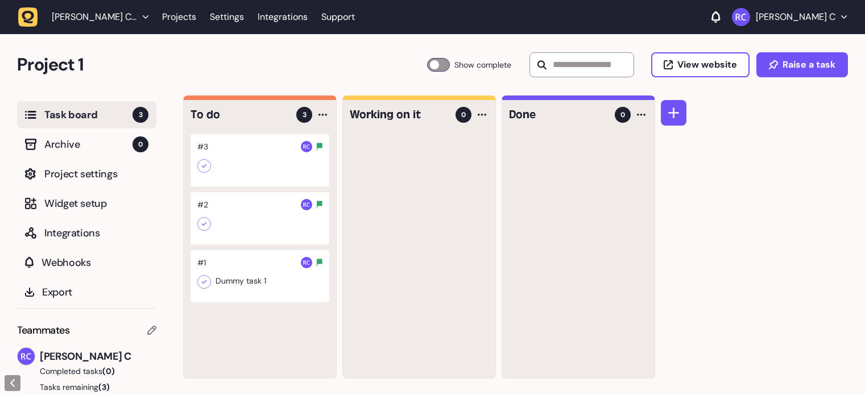  I want to click on a: Integrations, so click(283, 17).